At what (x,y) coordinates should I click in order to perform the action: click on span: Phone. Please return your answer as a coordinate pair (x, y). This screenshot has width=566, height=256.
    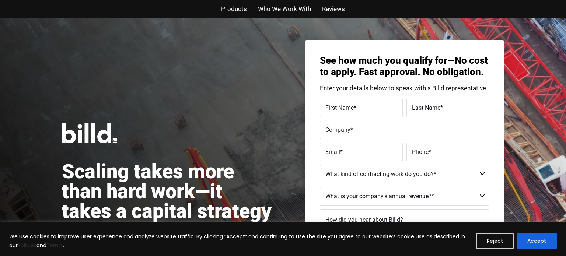
    Looking at the image, I should click on (420, 152).